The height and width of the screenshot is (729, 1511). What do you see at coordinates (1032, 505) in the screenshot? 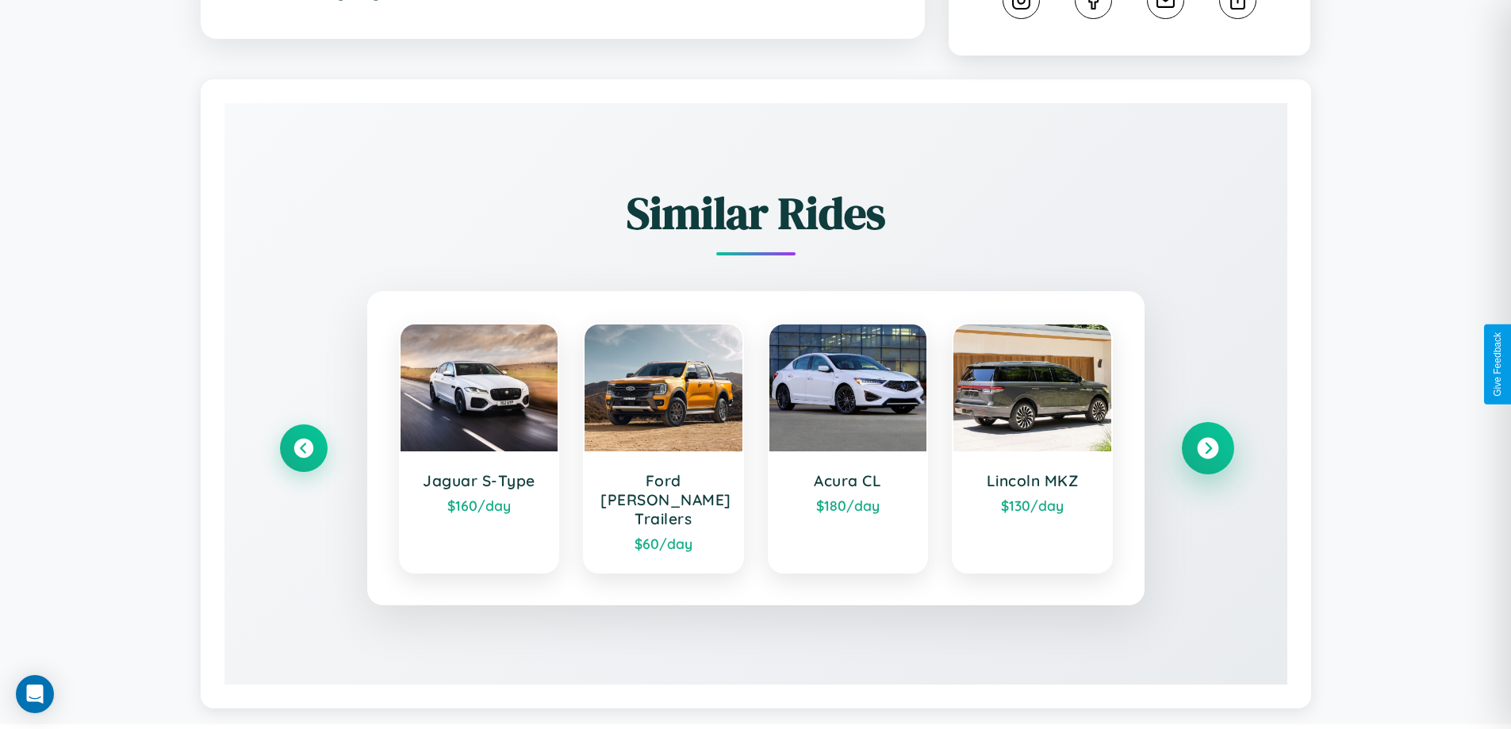
I see `div: $ 130 /day` at bounding box center [1032, 505].